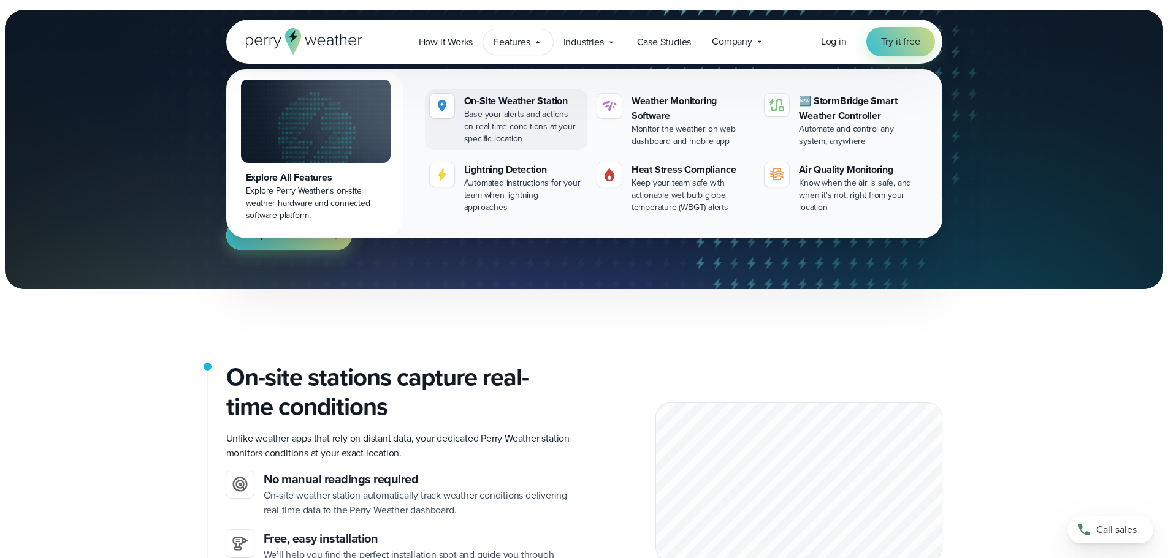 The image size is (1168, 558). What do you see at coordinates (673, 121) in the screenshot?
I see `a: Weather Monitoring Software Monitor the weather on web dashboard and mobile app` at bounding box center [673, 121].